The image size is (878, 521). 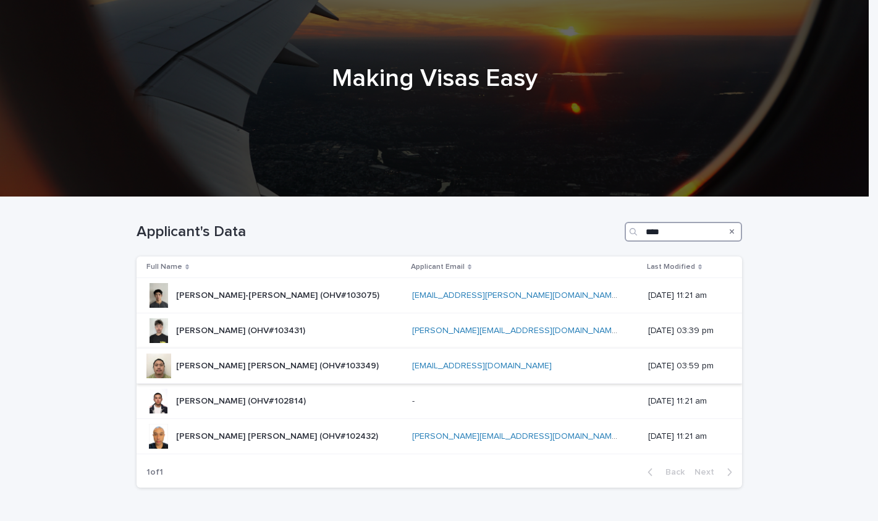 I want to click on p: Applicant Email, so click(x=438, y=267).